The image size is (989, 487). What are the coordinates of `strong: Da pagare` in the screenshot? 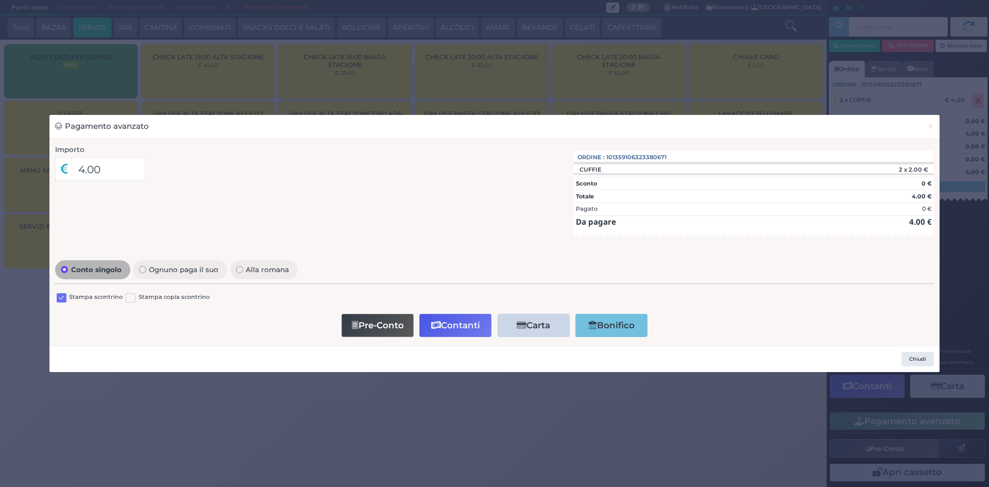 It's located at (596, 221).